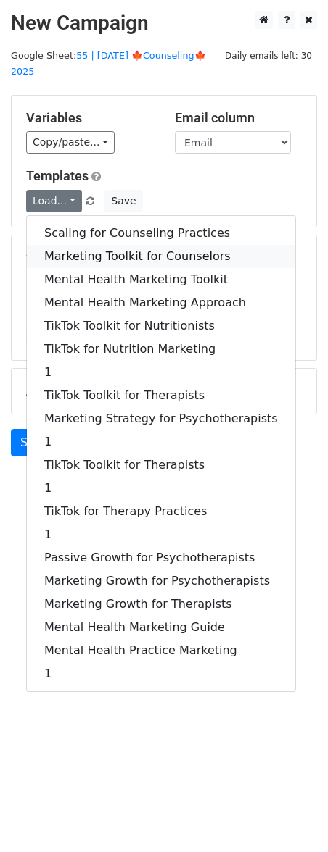  Describe the element at coordinates (57, 175) in the screenshot. I see `a: Templates` at that location.